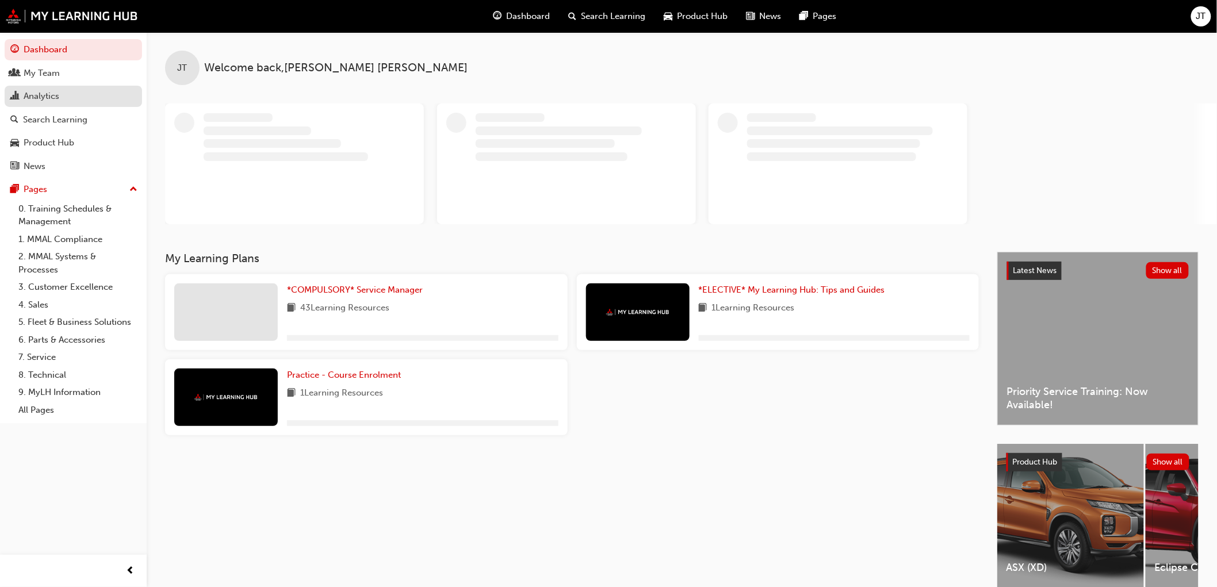 This screenshot has width=1217, height=587. What do you see at coordinates (73, 120) in the screenshot?
I see `a: Search Learning` at bounding box center [73, 120].